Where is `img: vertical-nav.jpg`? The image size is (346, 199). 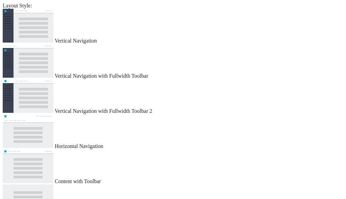 img: vertical-nav.jpg is located at coordinates (28, 26).